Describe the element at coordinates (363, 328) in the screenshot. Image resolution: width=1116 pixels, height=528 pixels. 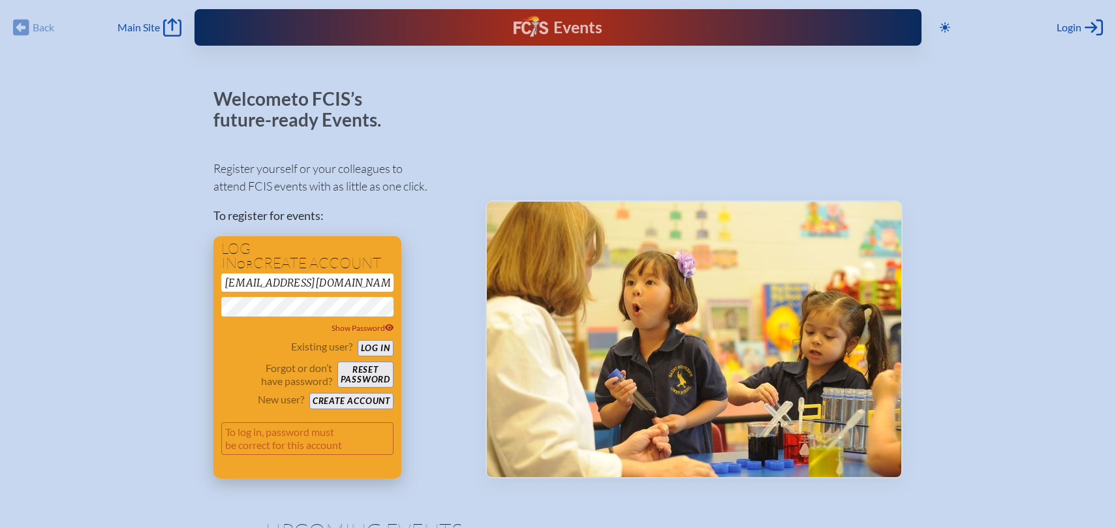
I see `span: Show Password` at that location.